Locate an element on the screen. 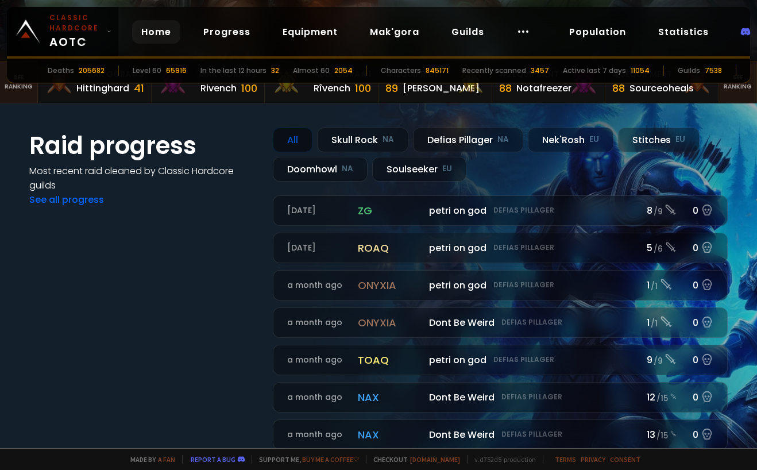 This screenshot has height=470, width=757. a: a month agoonyxiaDont Be WeirdDefias Pillager1 /10 is located at coordinates (501, 322).